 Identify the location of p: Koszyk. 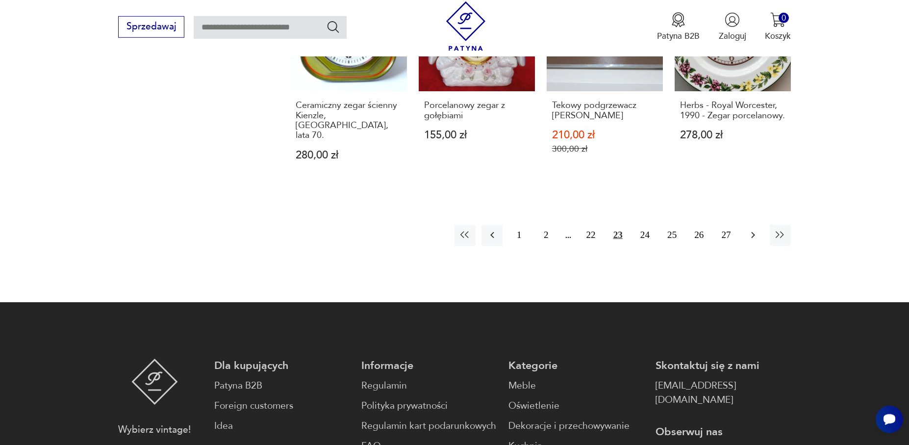
(778, 36).